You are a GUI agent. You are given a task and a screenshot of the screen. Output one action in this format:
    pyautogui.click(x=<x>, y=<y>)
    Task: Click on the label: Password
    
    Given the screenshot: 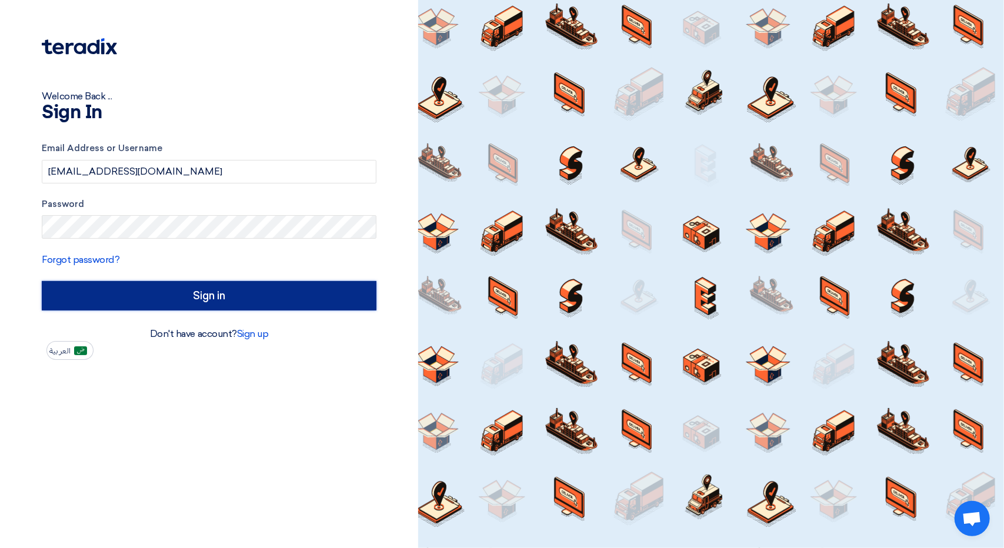 What is the action you would take?
    pyautogui.click(x=209, y=204)
    